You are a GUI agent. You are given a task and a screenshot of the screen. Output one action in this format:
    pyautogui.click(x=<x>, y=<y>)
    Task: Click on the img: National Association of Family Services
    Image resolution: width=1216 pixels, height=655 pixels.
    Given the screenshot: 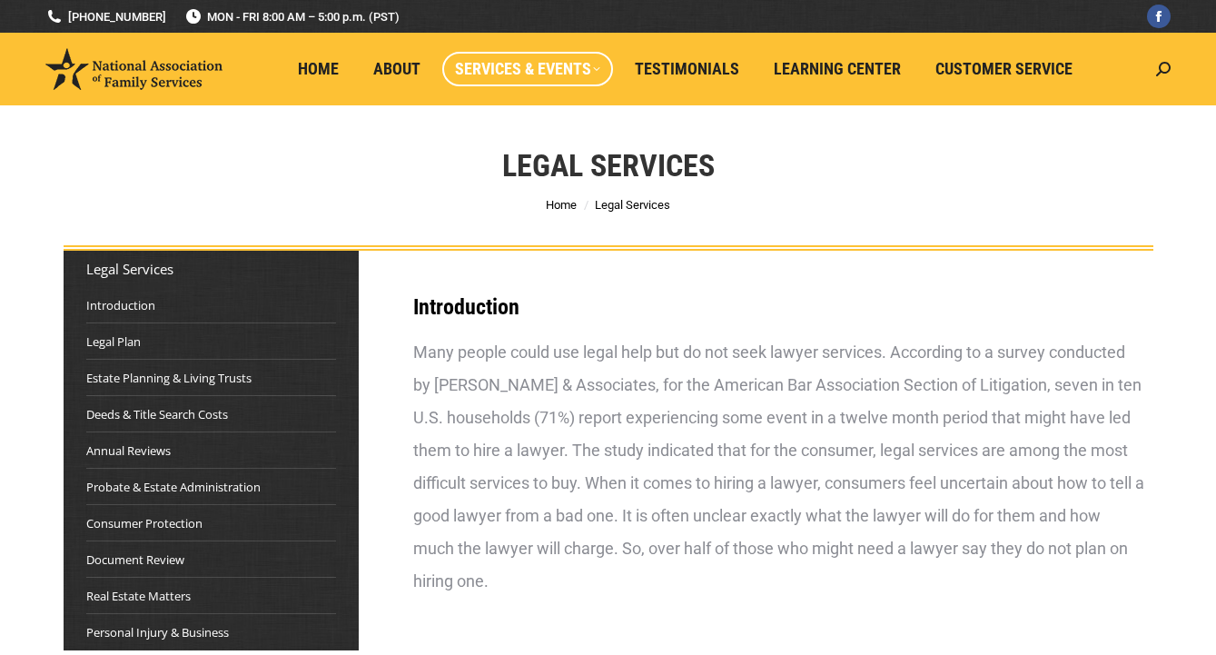 What is the action you would take?
    pyautogui.click(x=134, y=69)
    